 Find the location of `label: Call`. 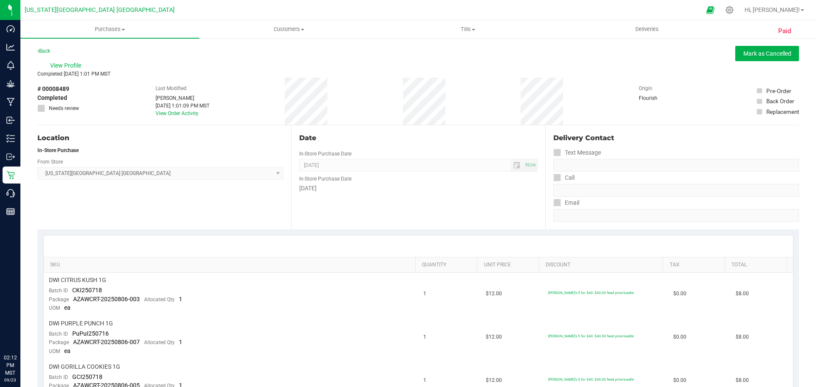

label: Call is located at coordinates (564, 178).